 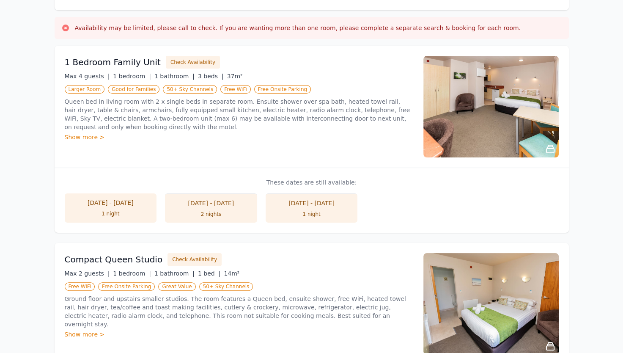 I want to click on span: Max 2 guests |, so click(x=87, y=273).